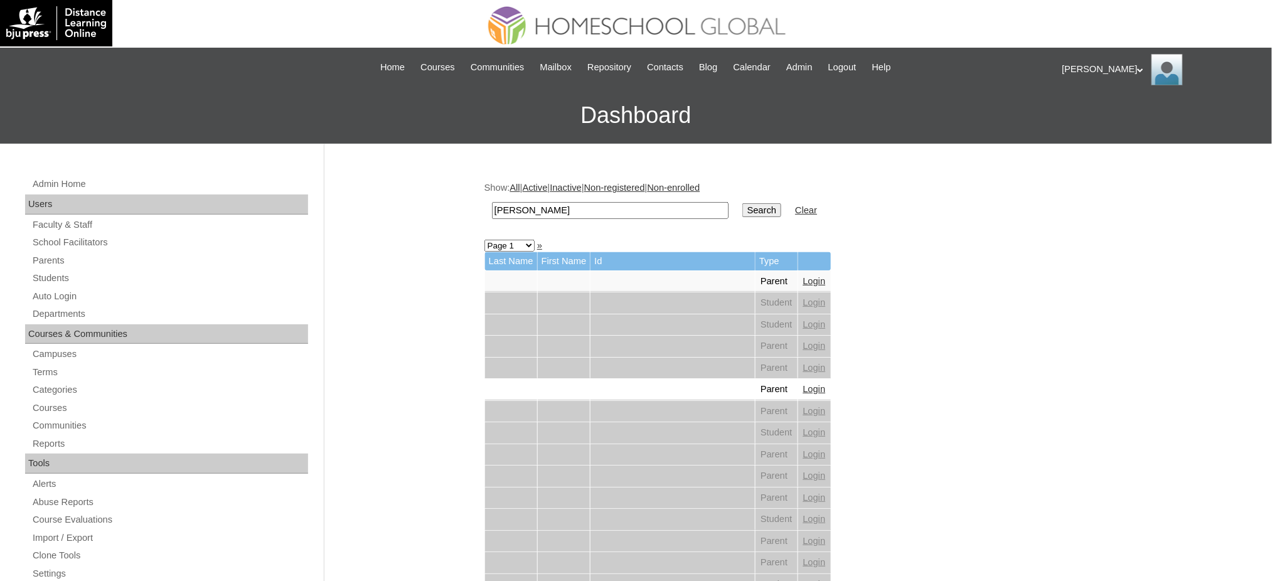 The width and height of the screenshot is (1272, 581). Describe the element at coordinates (56, 23) in the screenshot. I see `img: logo-white.png` at that location.